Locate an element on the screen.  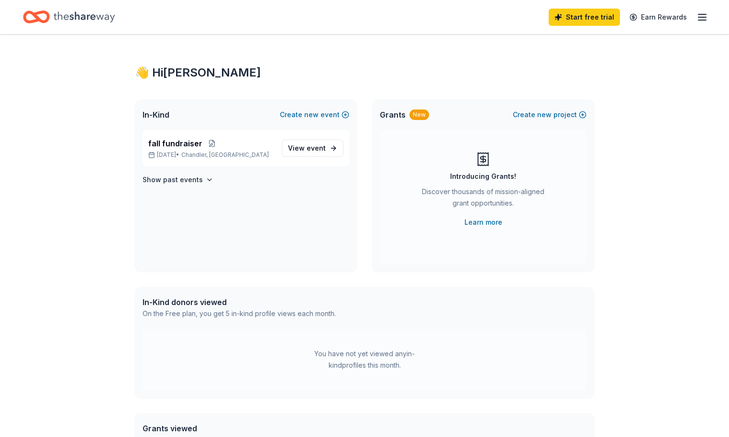
div: Discover thousands of mission-aligned grant opportunities. is located at coordinates (483, 199).